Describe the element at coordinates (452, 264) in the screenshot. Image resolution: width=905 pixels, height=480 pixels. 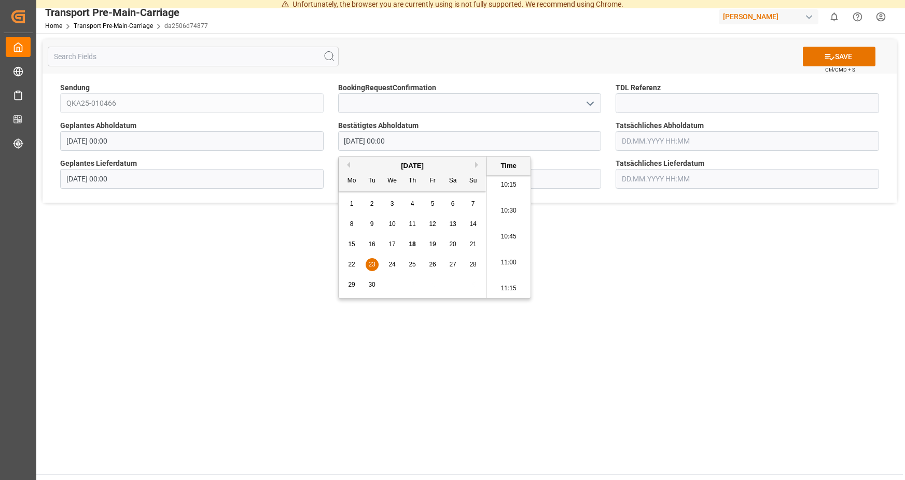
I see `span: 27` at that location.